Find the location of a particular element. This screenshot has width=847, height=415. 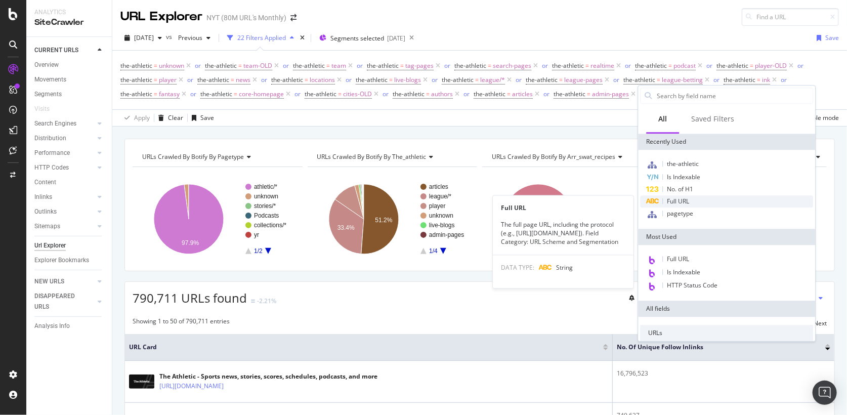

div: DISAPPEARED URLS is located at coordinates (60, 301).